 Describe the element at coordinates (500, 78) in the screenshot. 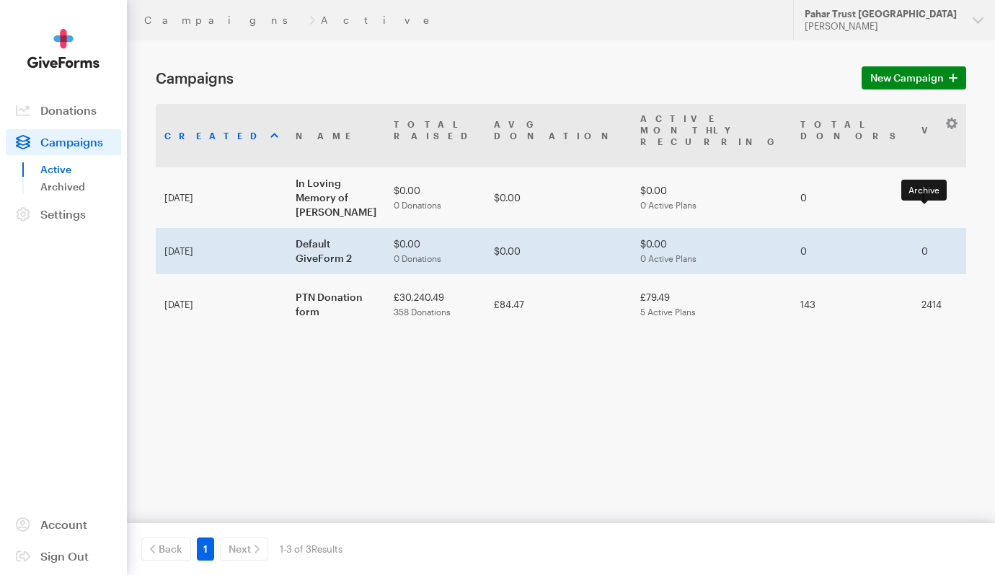

I see `h1: Campaigns` at that location.